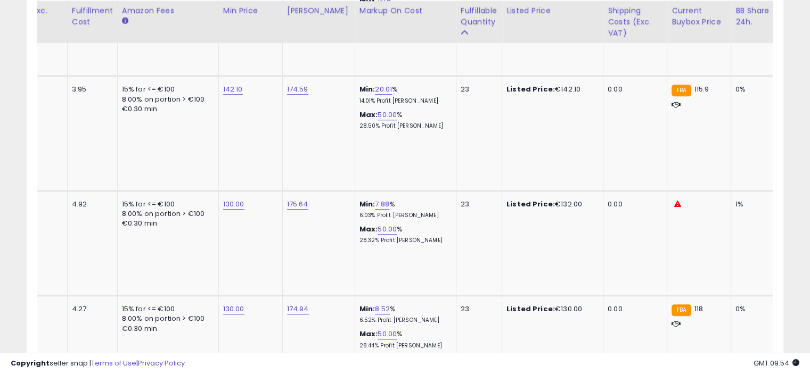 The image size is (810, 374). Describe the element at coordinates (383, 89) in the screenshot. I see `a: 20.01` at that location.